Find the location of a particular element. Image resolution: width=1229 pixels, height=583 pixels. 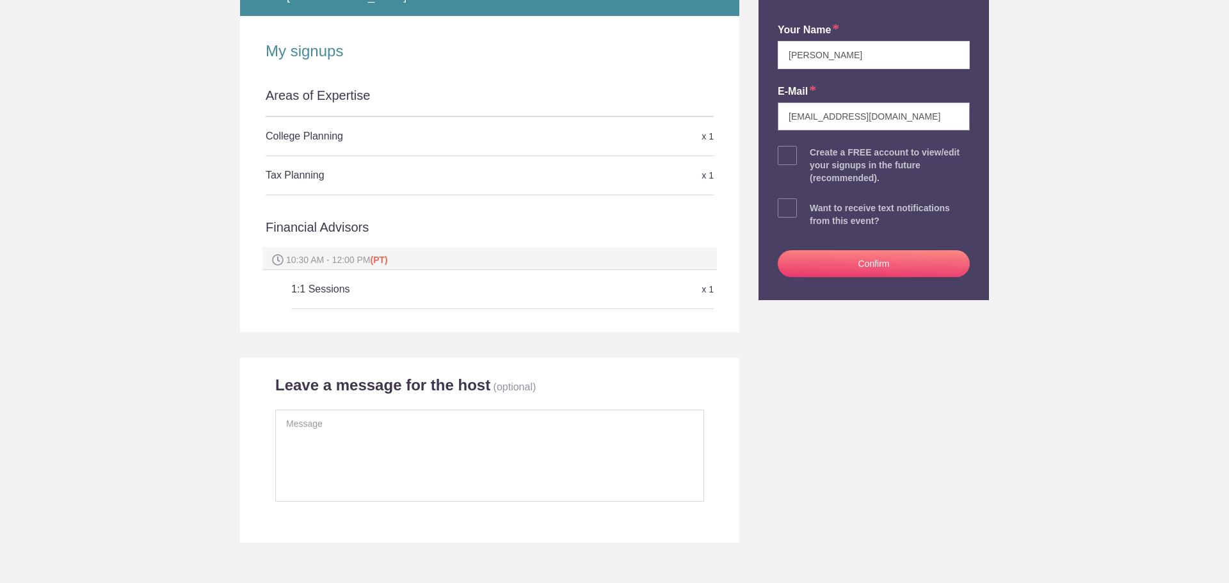

p: (optional) is located at coordinates (515, 387).